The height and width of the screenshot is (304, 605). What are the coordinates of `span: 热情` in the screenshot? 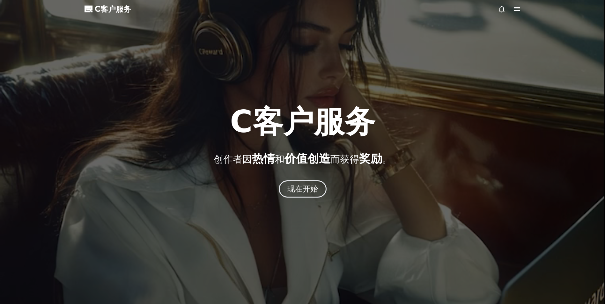 It's located at (263, 159).